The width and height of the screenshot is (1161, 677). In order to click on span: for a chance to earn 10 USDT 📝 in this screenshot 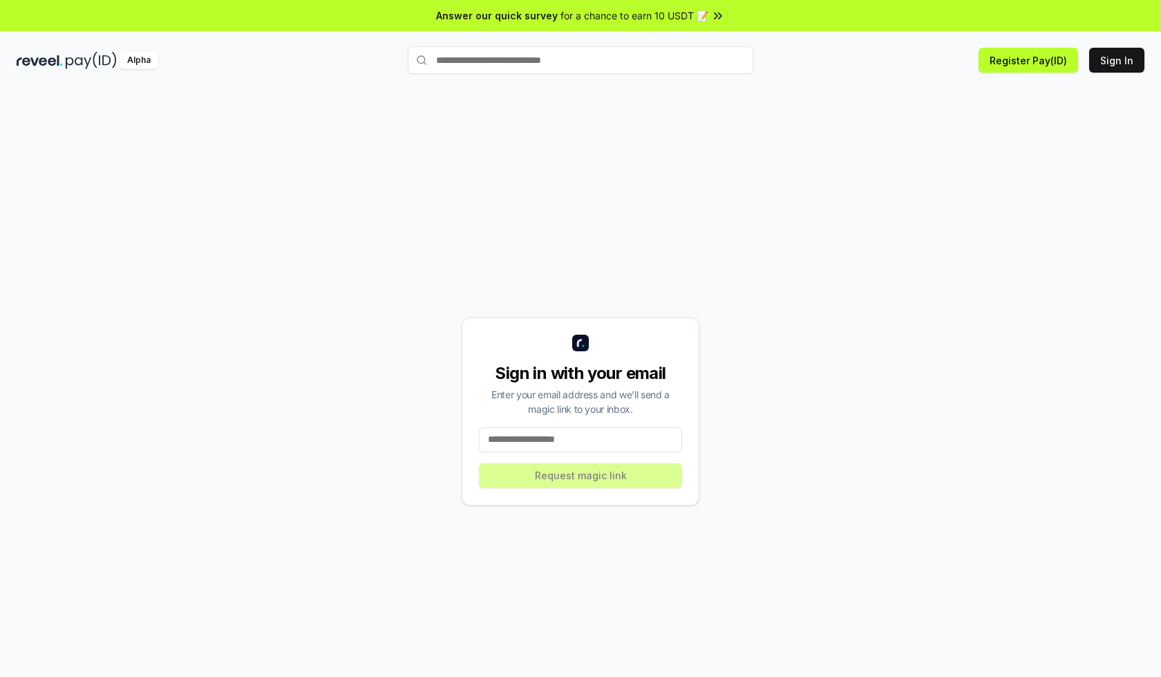, I will do `click(635, 15)`.